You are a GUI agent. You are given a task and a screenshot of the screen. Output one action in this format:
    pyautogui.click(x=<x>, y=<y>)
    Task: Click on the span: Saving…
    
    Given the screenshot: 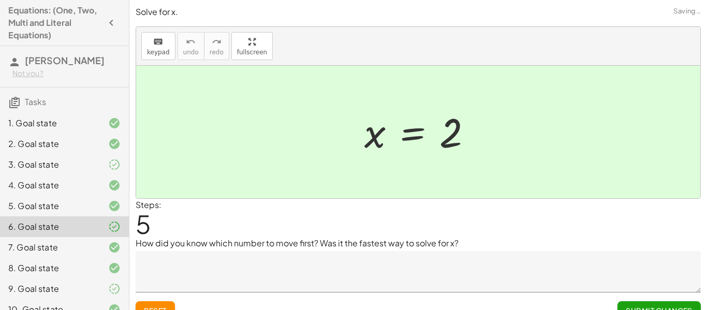 What is the action you would take?
    pyautogui.click(x=686, y=11)
    